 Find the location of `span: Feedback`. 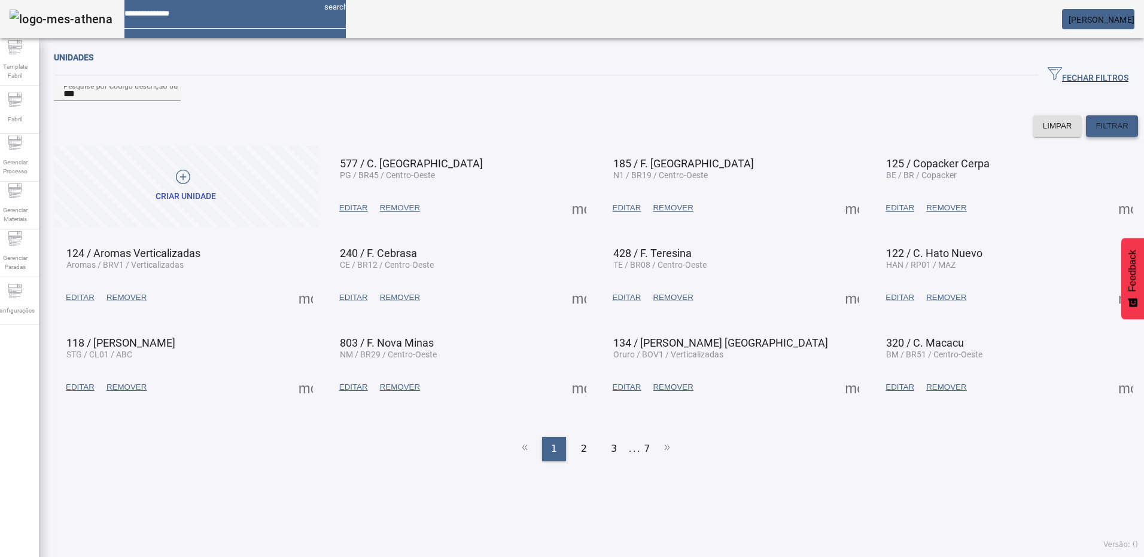

span: Feedback is located at coordinates (1132, 271).